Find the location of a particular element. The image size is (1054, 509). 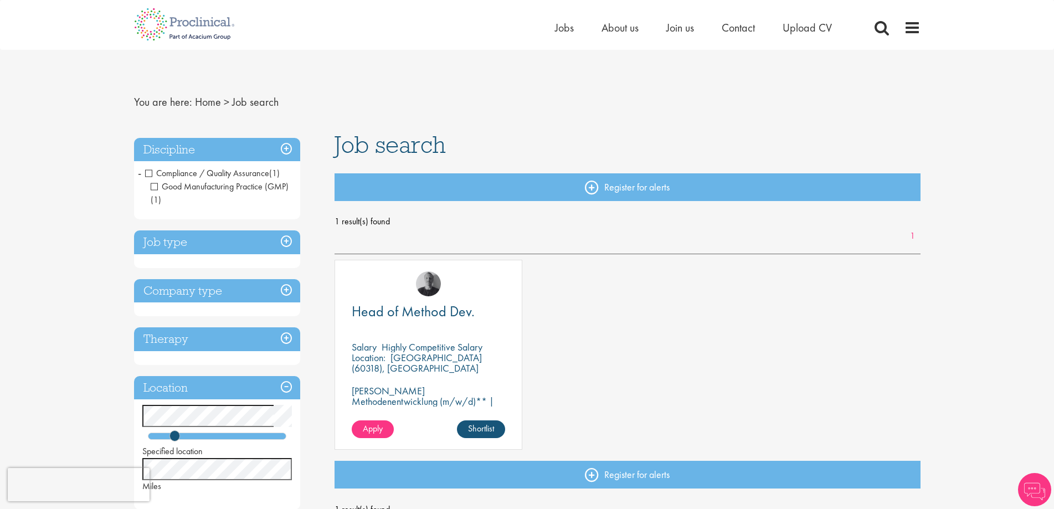

a: Apply is located at coordinates (373, 429).